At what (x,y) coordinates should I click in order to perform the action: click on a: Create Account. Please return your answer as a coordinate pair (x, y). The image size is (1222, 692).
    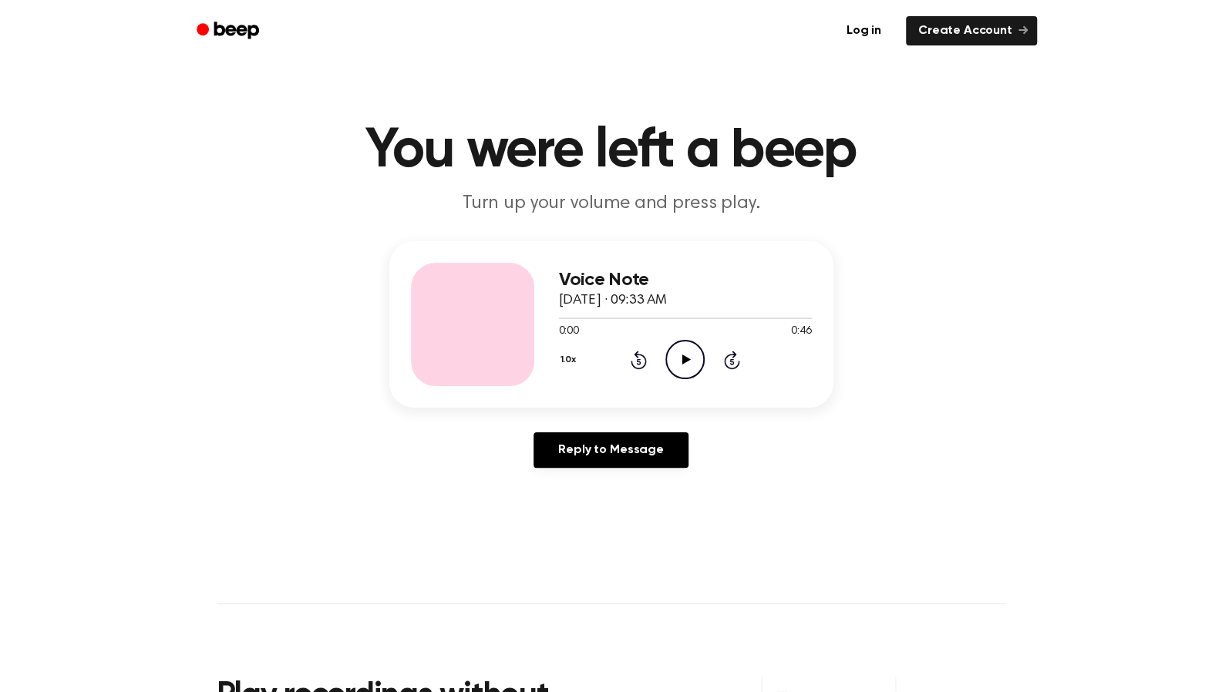
    Looking at the image, I should click on (972, 31).